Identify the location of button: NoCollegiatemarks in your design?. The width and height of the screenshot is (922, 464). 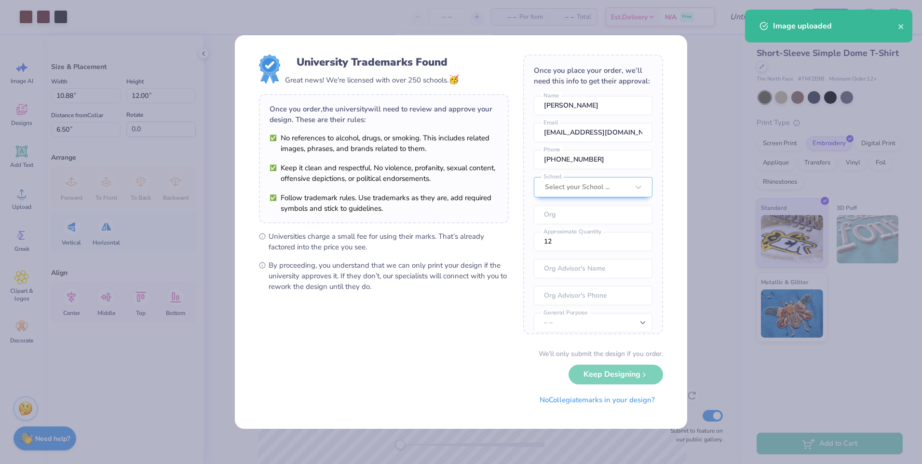
(597, 400).